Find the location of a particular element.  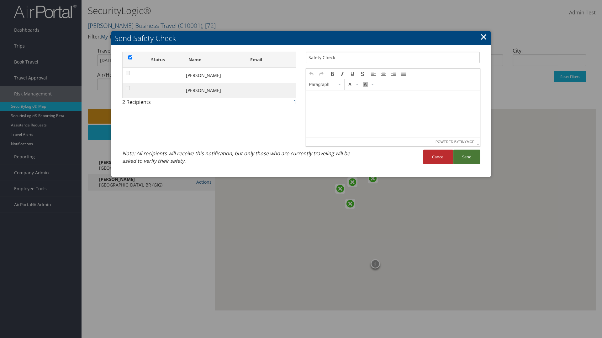

div: Align right is located at coordinates (393, 74).